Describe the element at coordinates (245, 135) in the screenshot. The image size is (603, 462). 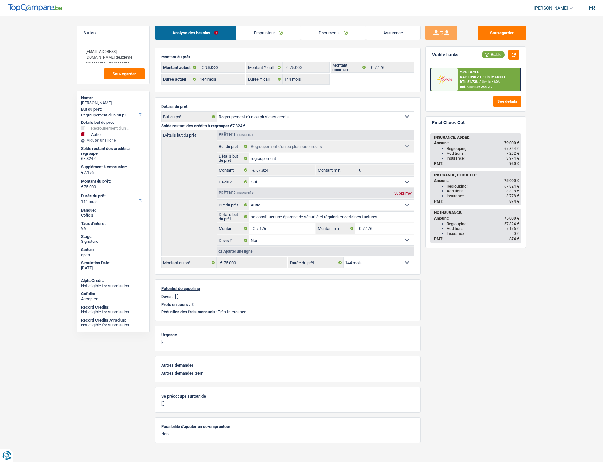
I see `span: - Priorité 1` at that location.